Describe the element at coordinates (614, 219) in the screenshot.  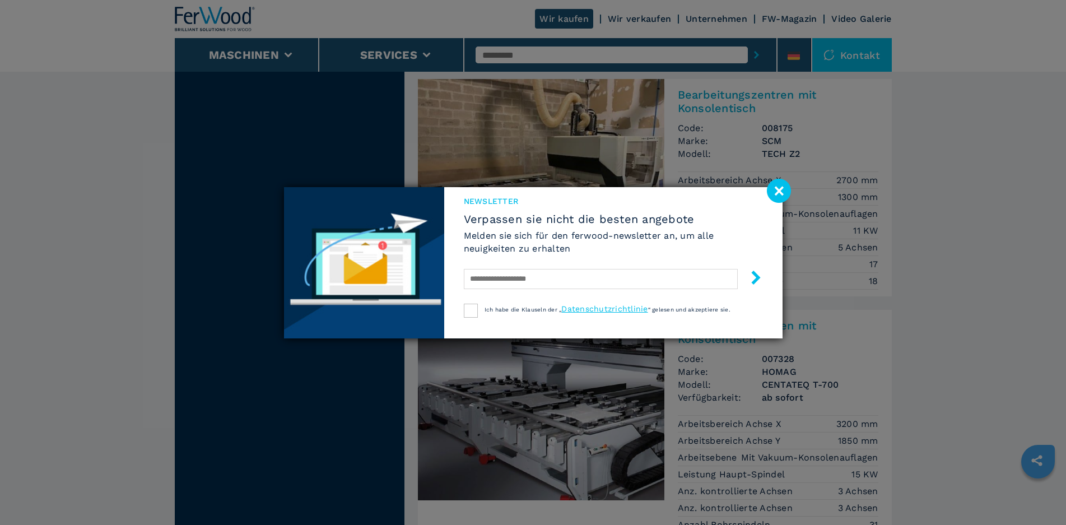
I see `span: Verpassen sie nicht die besten angebote` at that location.